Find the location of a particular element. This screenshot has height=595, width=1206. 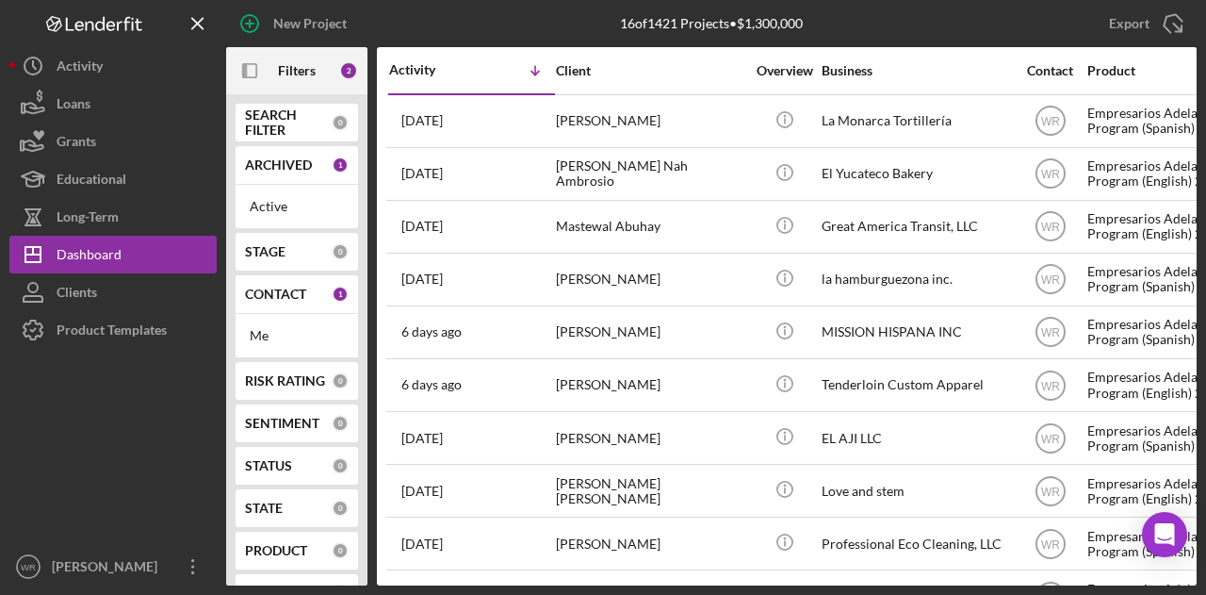

a: Dashboard is located at coordinates (113, 254).